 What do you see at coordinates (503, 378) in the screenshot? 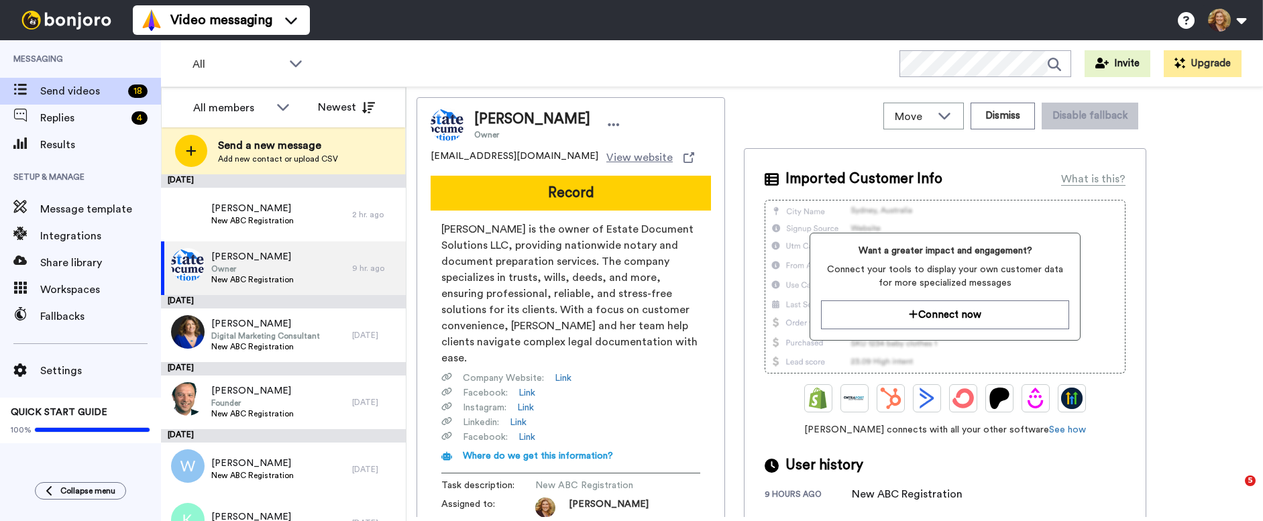
I see `span: Company Website :` at bounding box center [503, 378].